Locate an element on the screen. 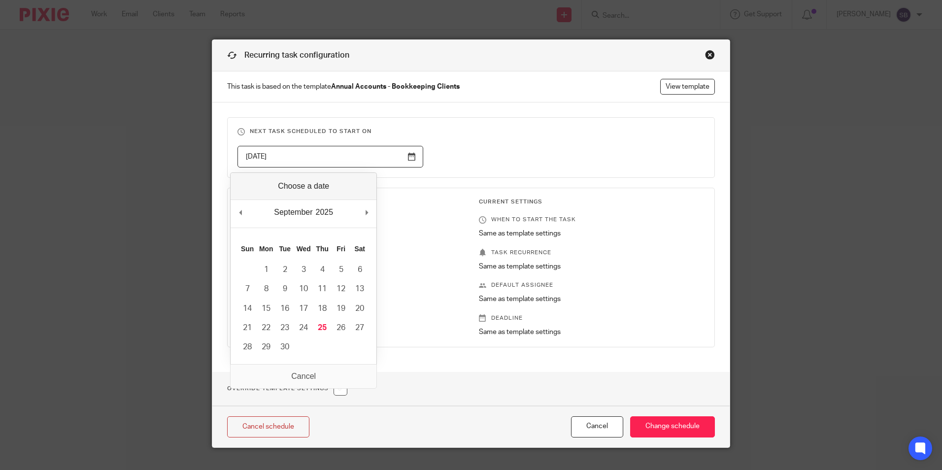 The image size is (942, 470). abbr: Sunday is located at coordinates (247, 249).